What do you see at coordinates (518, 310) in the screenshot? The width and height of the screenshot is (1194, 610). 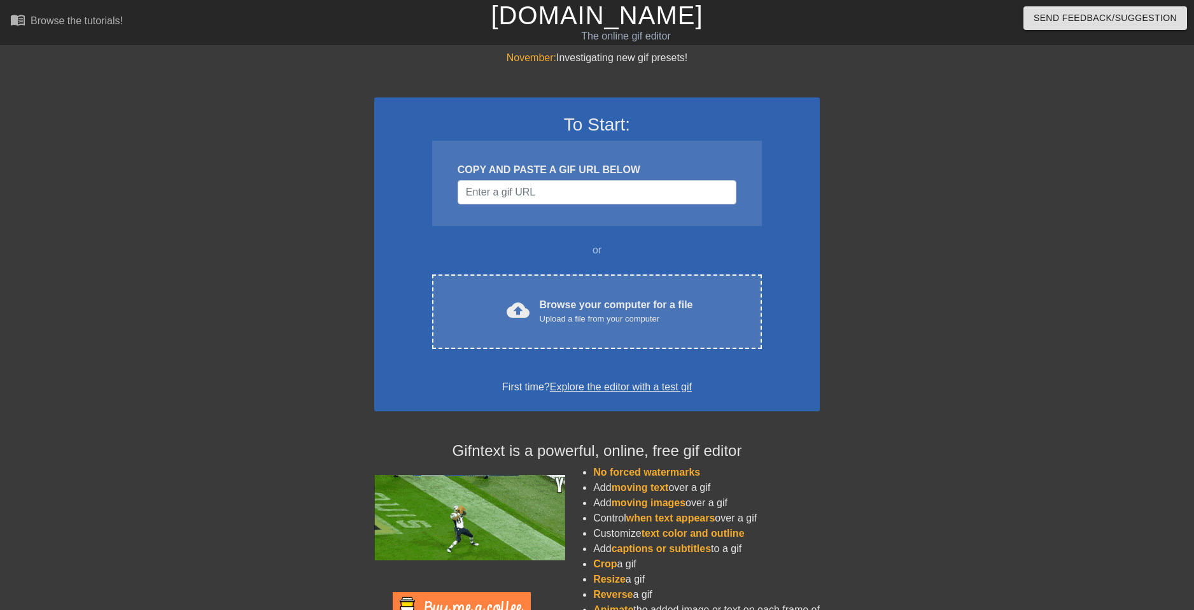 I see `span: cloud_upload` at bounding box center [518, 310].